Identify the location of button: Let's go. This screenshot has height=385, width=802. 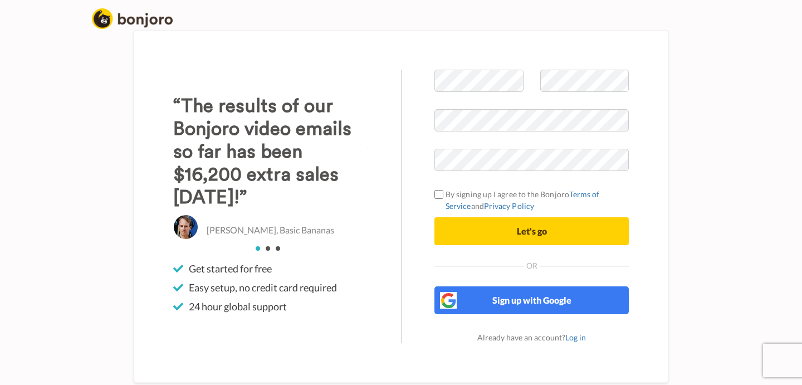
(532, 231).